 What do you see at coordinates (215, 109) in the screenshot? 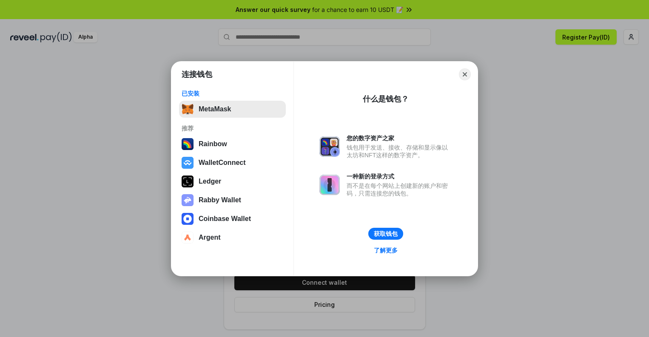
I see `div: MetaMask` at bounding box center [215, 109].